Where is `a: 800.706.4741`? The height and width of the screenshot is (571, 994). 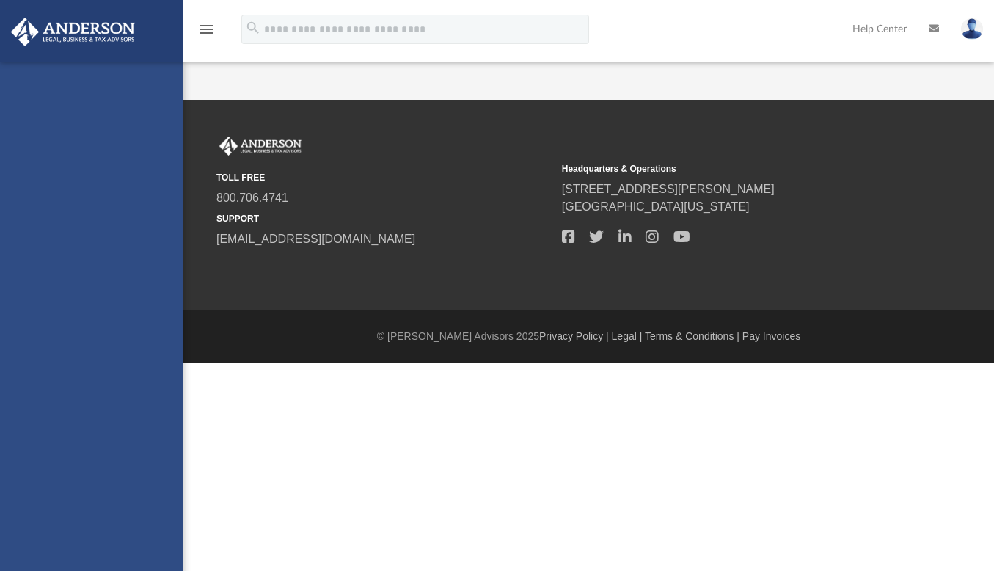 a: 800.706.4741 is located at coordinates (252, 197).